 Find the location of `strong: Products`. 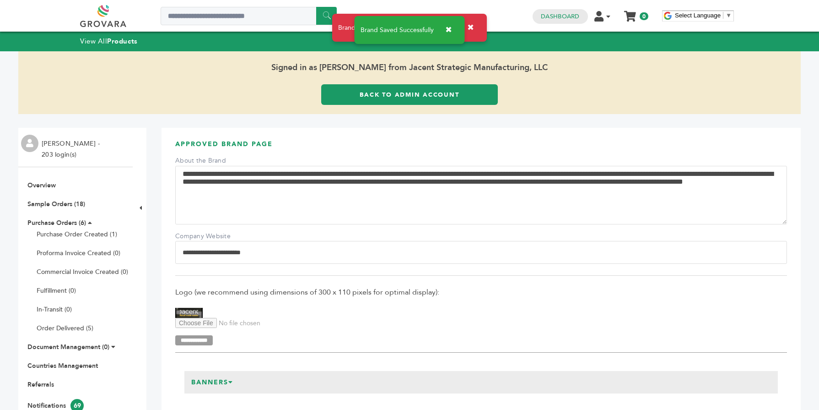

strong: Products is located at coordinates (122, 41).